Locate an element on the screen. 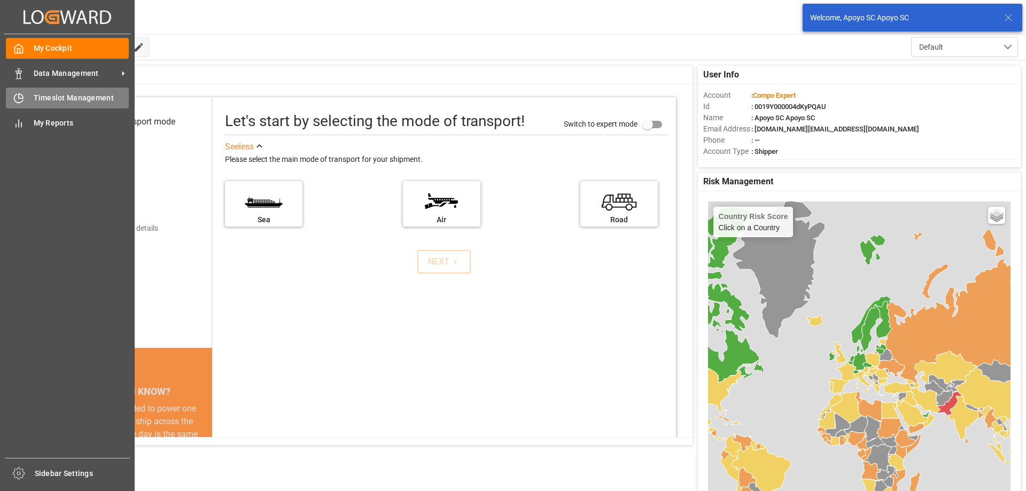 This screenshot has height=491, width=1026. a: My Reports is located at coordinates (67, 122).